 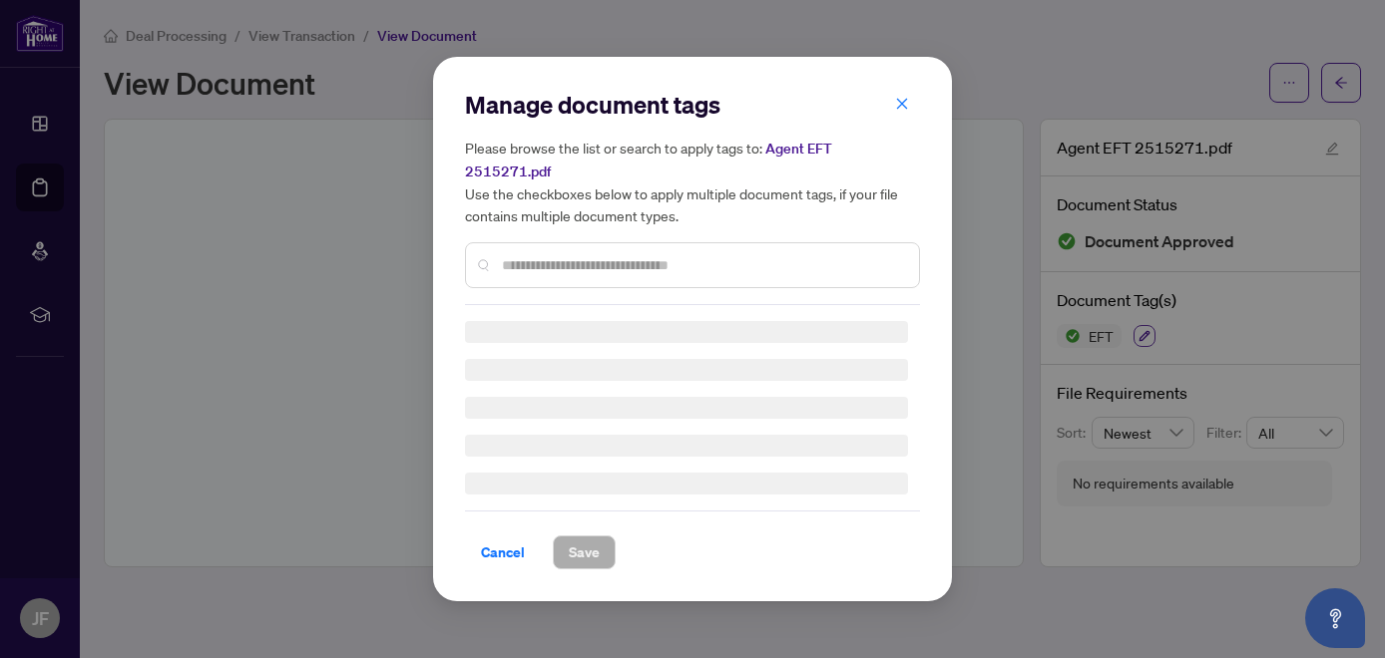 What do you see at coordinates (692, 182) in the screenshot?
I see `h5: Please browse the list or search to apply tags to: Use the checkboxes below to apply multiple doc...` at bounding box center [692, 182].